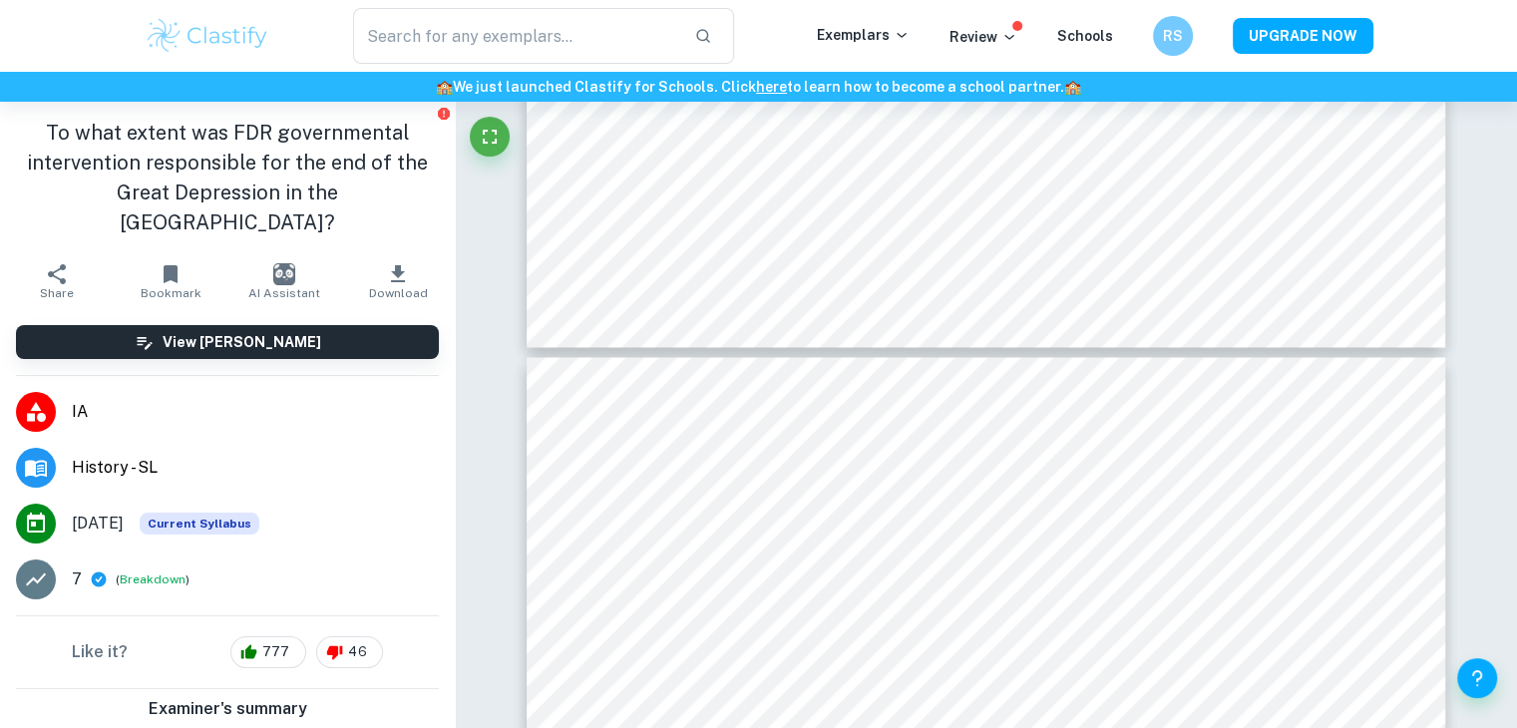  I want to click on div: 46, so click(349, 652).